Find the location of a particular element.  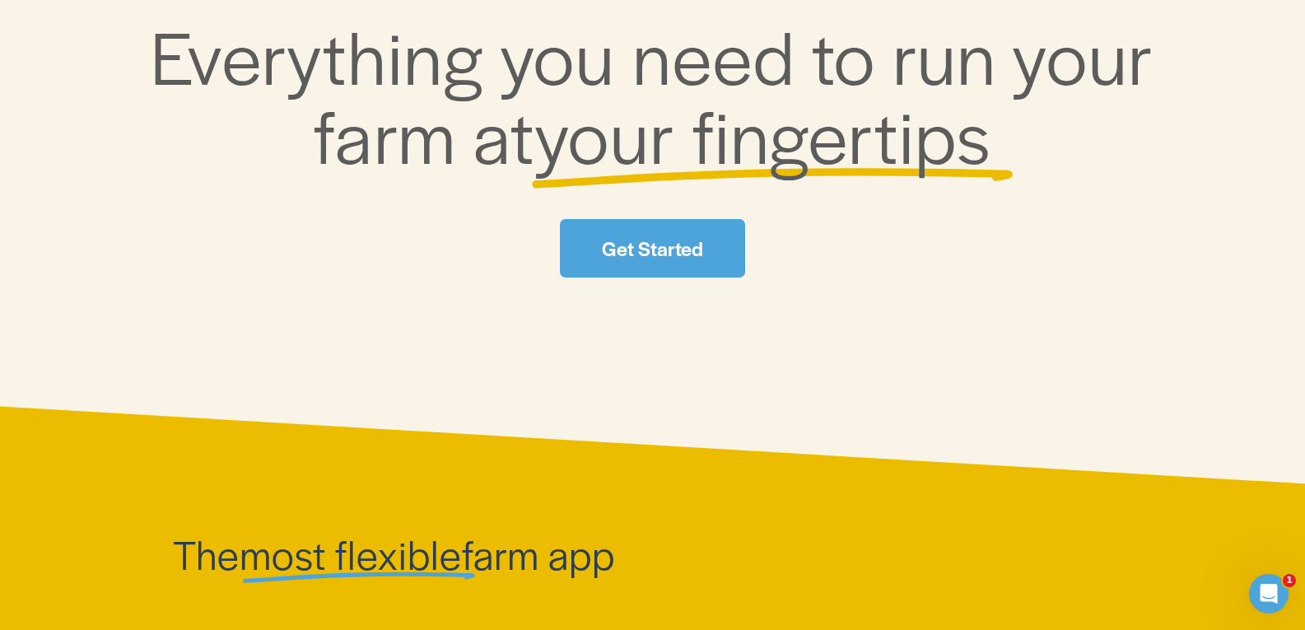

span: farm app is located at coordinates (538, 553).